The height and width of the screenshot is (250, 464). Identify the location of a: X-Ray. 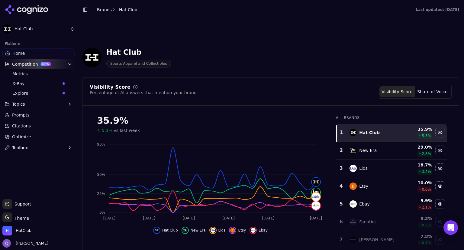
(39, 83).